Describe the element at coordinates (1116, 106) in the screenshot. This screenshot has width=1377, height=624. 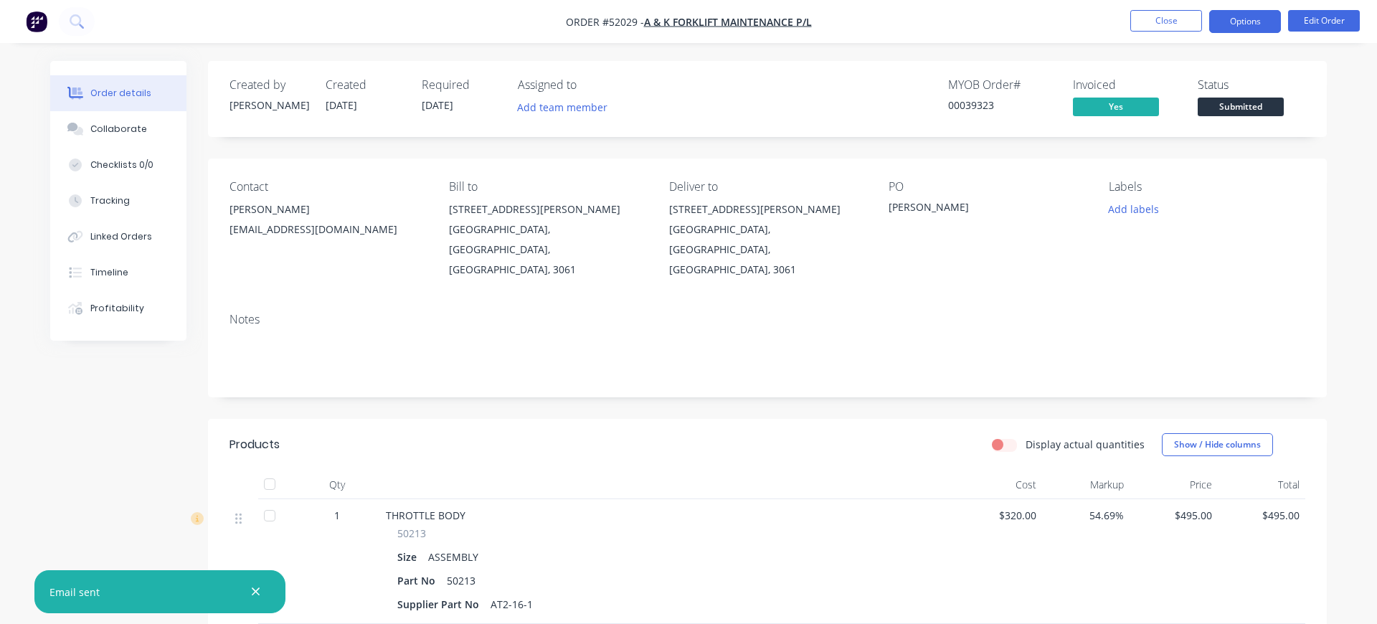
I see `span: Yes` at that location.